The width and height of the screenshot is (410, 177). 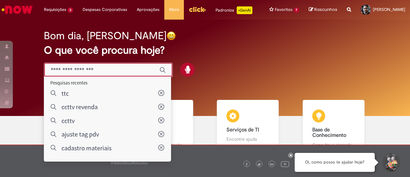 What do you see at coordinates (272, 164) in the screenshot?
I see `img: logo_footer_linkedin.png` at bounding box center [272, 164].